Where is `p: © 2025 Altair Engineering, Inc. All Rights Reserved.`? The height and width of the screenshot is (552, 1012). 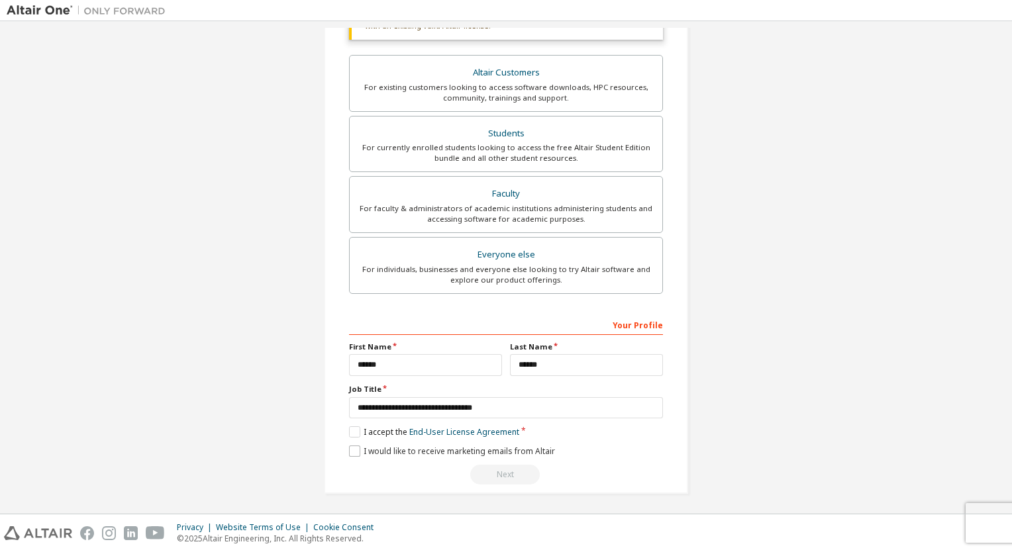 p: © 2025 Altair Engineering, Inc. All Rights Reserved. is located at coordinates (279, 538).